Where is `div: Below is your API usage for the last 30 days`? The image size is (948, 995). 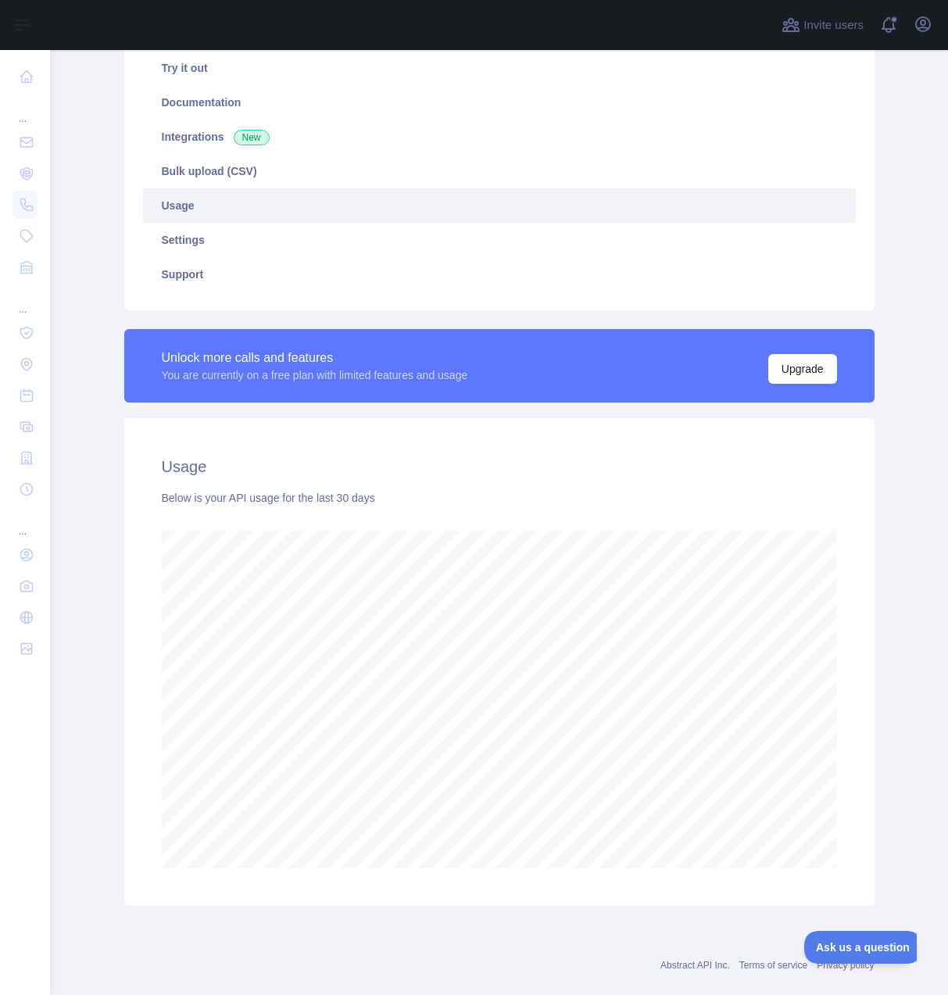 div: Below is your API usage for the last 30 days is located at coordinates (500, 498).